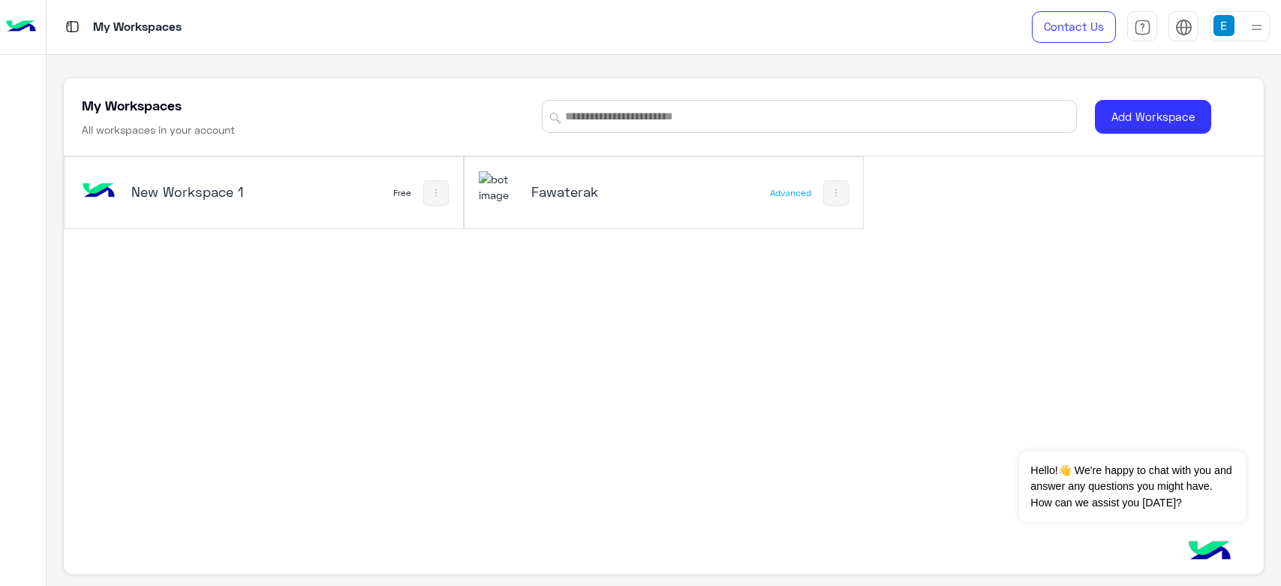 The image size is (1281, 586). Describe the element at coordinates (131, 105) in the screenshot. I see `h5: My Workspaces` at that location.